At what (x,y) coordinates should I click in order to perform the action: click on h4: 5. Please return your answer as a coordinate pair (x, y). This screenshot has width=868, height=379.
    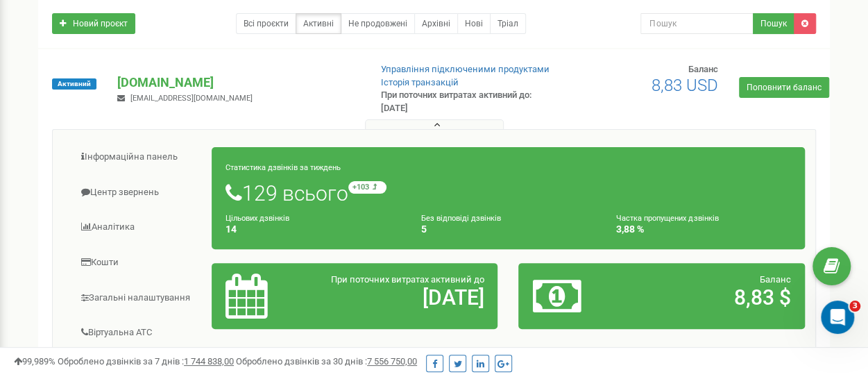
    Looking at the image, I should click on (509, 229).